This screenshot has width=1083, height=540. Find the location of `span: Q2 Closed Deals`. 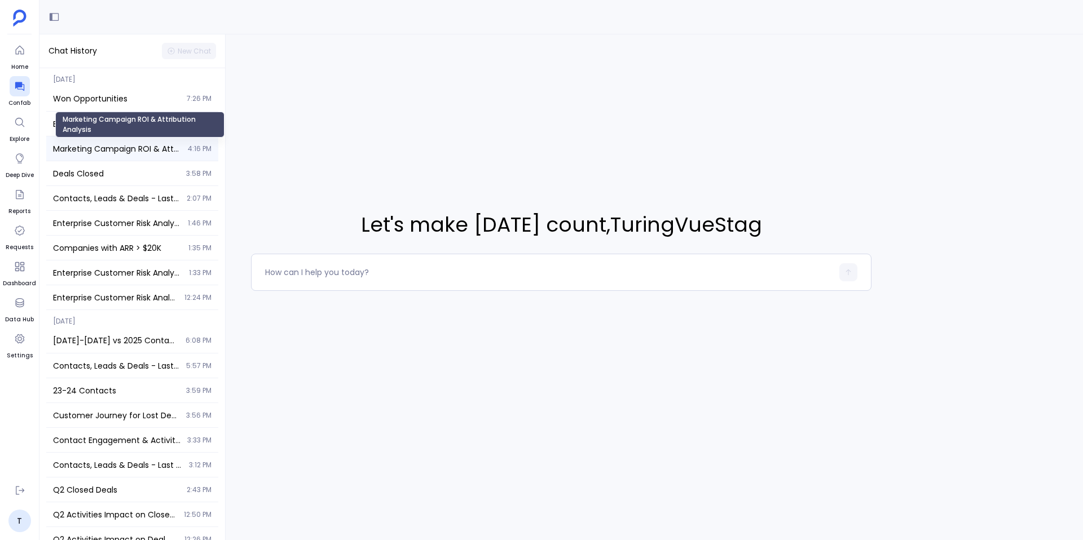

span: Q2 Closed Deals is located at coordinates (116, 490).